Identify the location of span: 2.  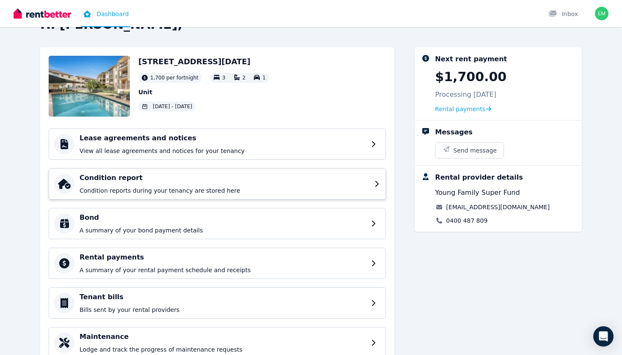
(244, 78).